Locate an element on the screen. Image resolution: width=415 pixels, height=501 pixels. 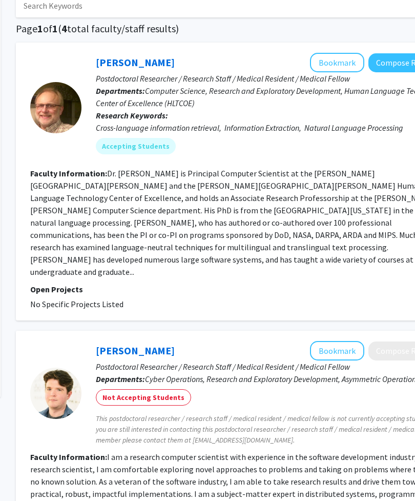
span: 4 is located at coordinates (65, 29).